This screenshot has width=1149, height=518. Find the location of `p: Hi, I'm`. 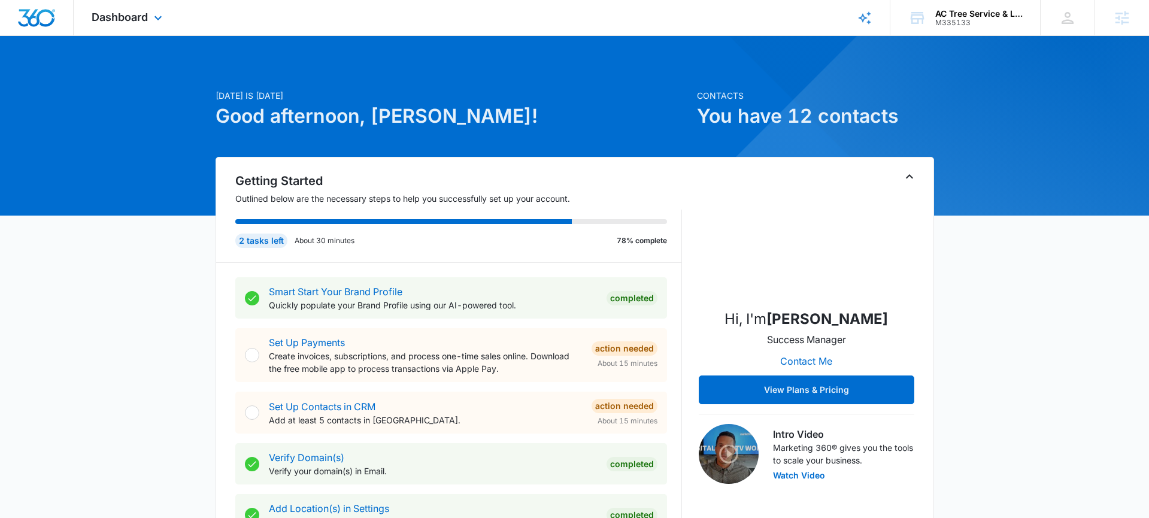

p: Hi, I'm is located at coordinates (806, 319).